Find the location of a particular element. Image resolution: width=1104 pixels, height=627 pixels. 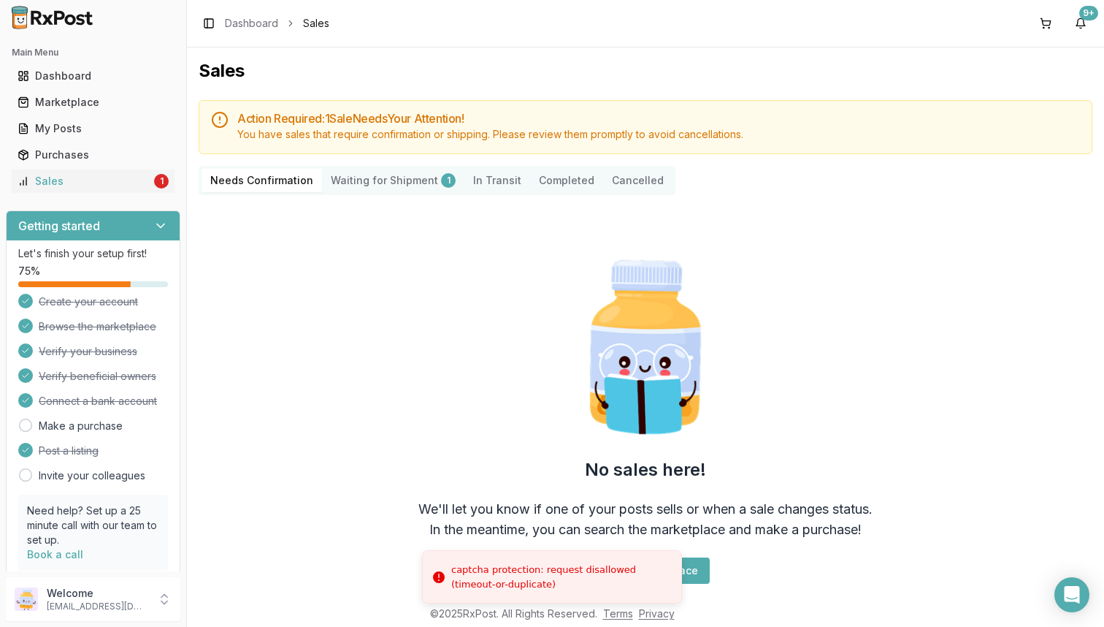

p: Let's finish your setup first! is located at coordinates (93, 253).